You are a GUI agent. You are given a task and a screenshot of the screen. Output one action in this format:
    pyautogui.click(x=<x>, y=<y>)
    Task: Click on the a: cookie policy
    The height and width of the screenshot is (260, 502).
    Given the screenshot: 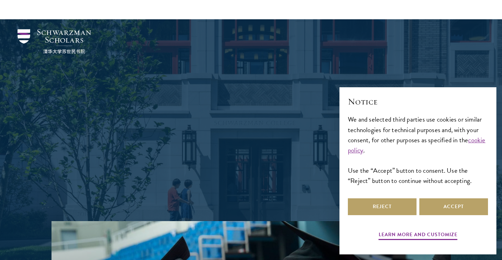 What is the action you would take?
    pyautogui.click(x=416, y=145)
    